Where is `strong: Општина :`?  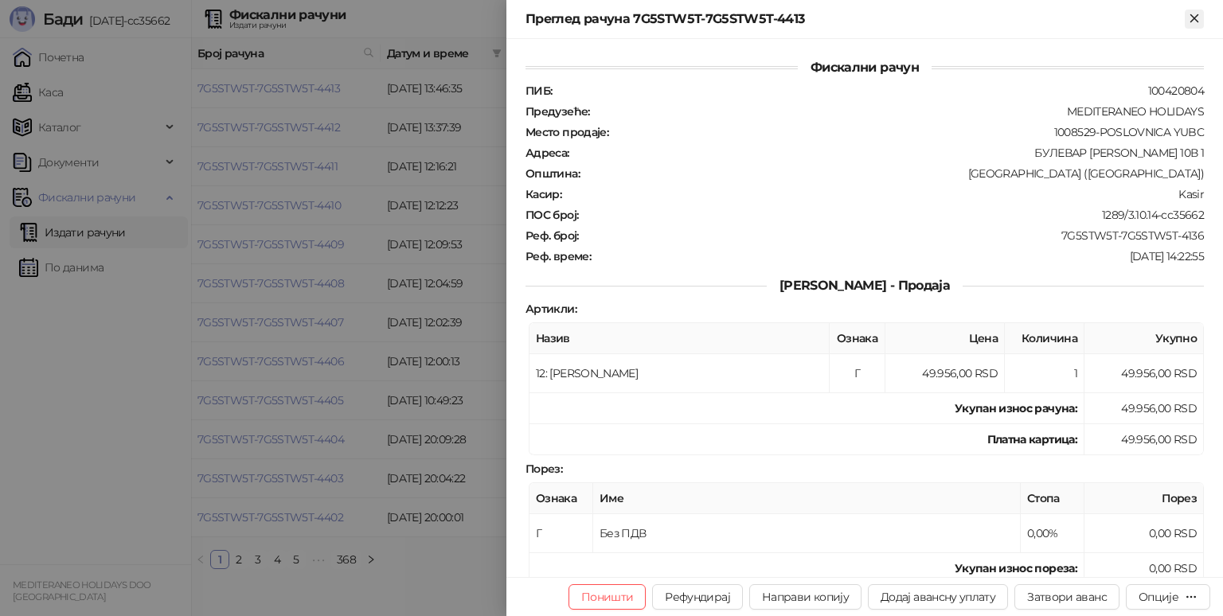 strong: Општина : is located at coordinates (553, 174).